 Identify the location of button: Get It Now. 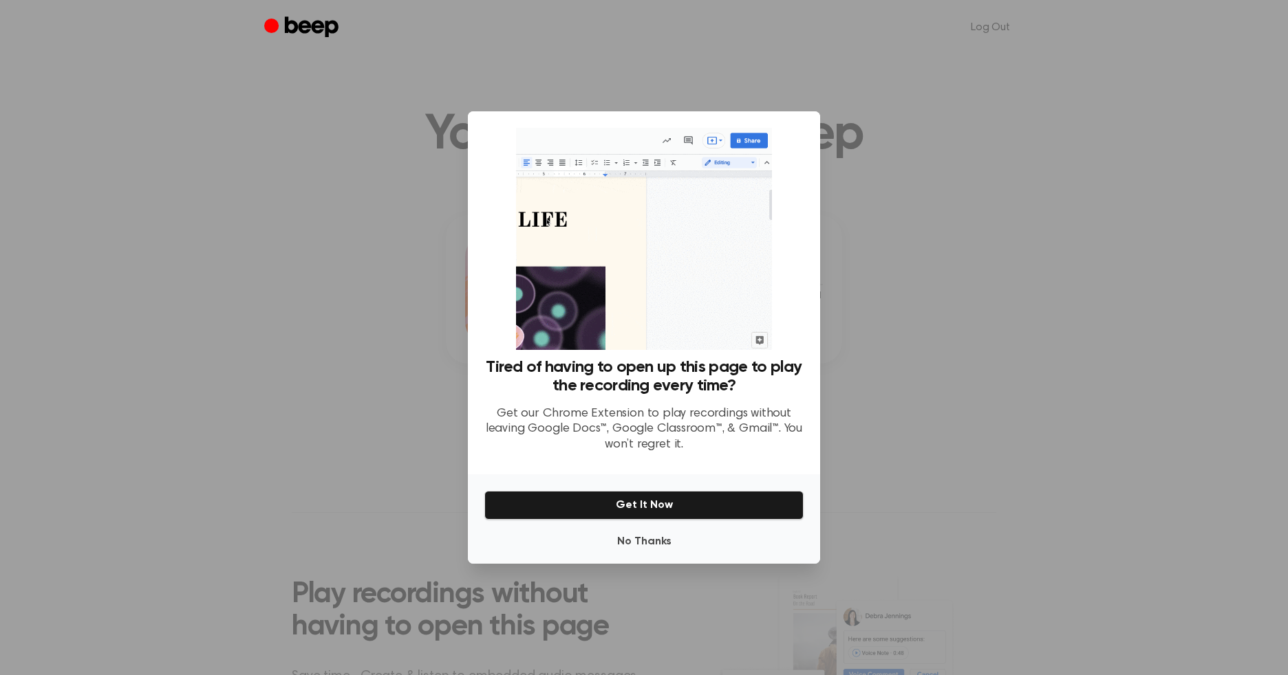
(644, 506).